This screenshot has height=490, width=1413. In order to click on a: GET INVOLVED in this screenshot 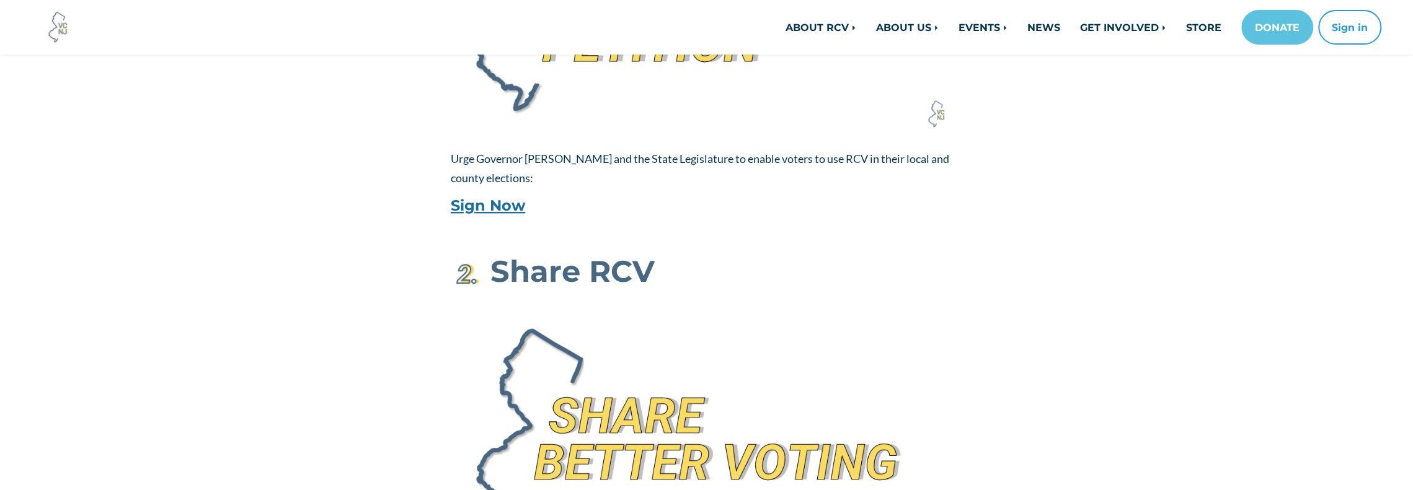, I will do `click(1123, 27)`.